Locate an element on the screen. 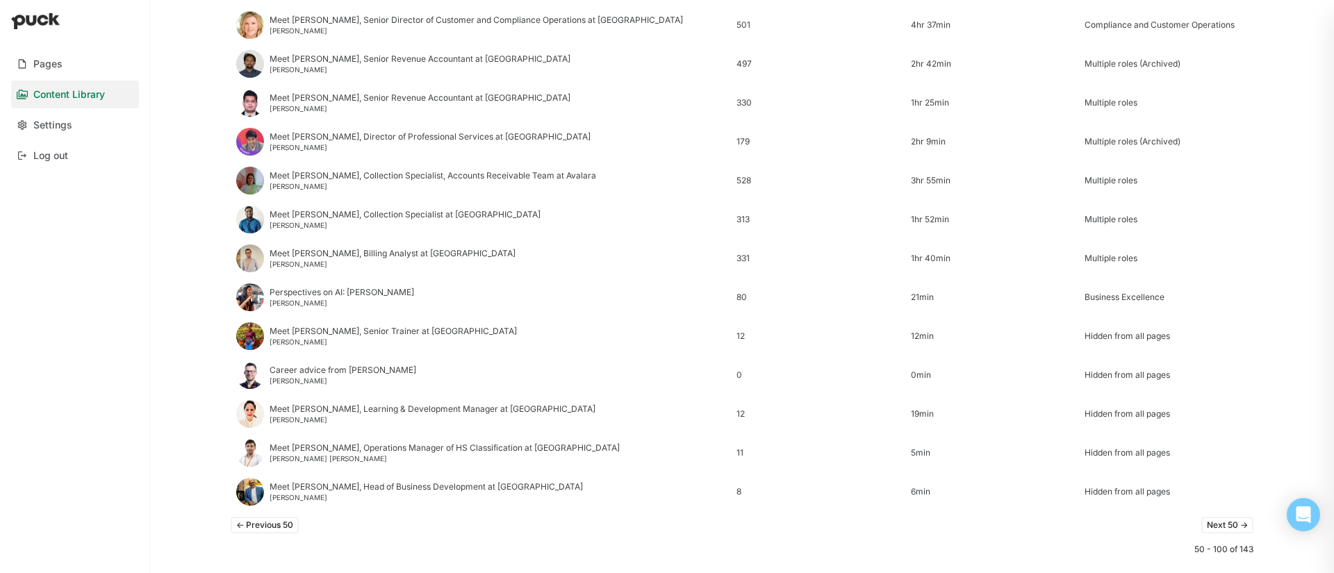  button: <- Previous 50 is located at coordinates (265, 525).